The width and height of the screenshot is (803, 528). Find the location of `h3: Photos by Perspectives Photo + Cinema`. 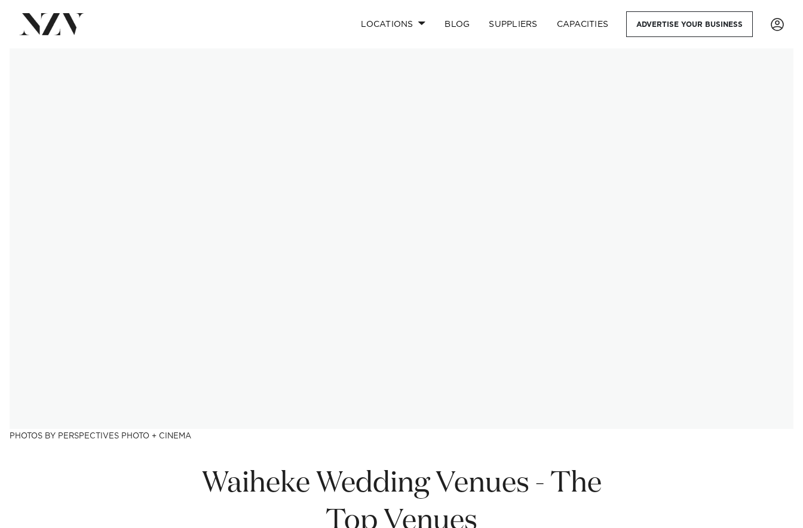

h3: Photos by Perspectives Photo + Cinema is located at coordinates (402, 435).